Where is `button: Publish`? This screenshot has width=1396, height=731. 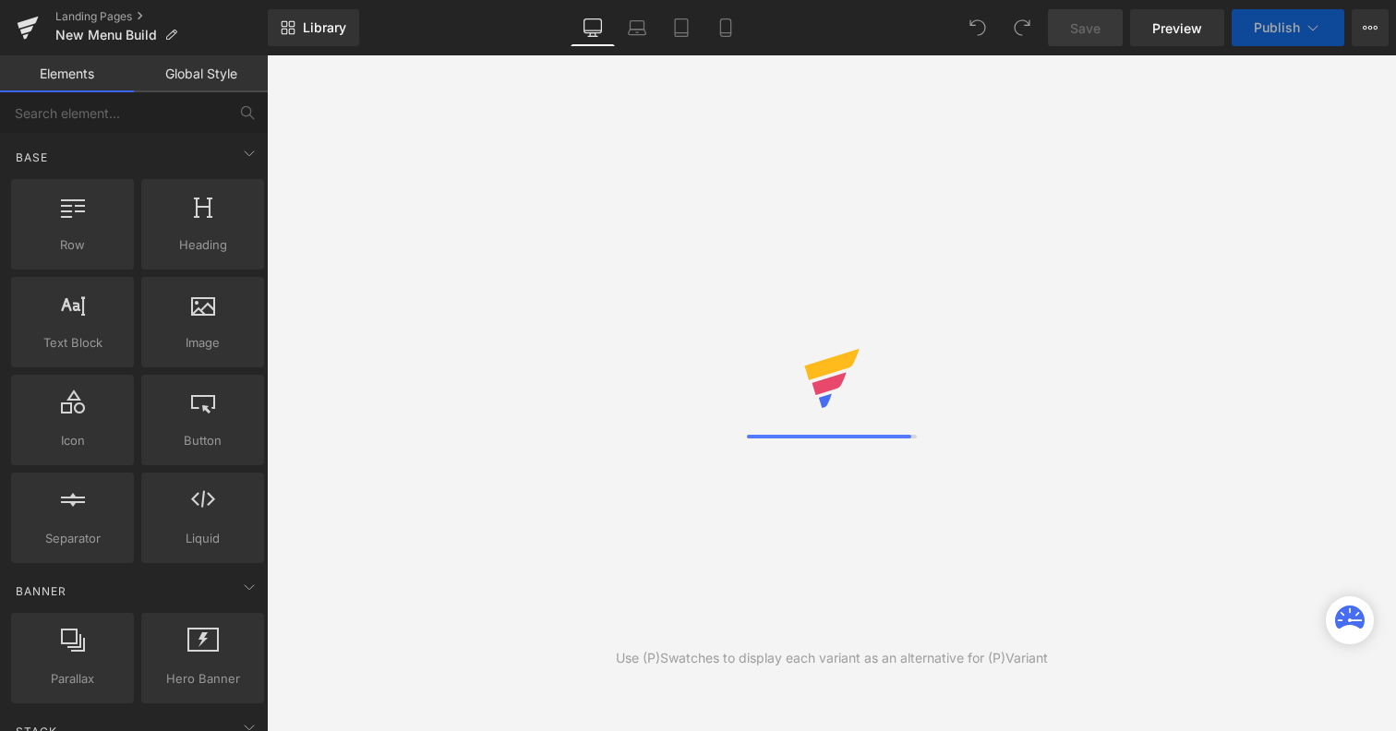
button: Publish is located at coordinates (1288, 28).